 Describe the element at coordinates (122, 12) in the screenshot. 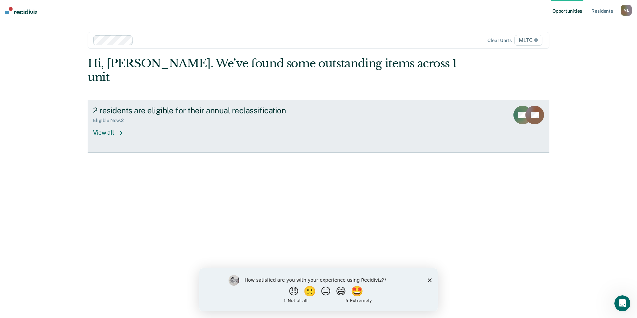

I see `div: How satisfied are you with your experience using Recidiviz?` at that location.